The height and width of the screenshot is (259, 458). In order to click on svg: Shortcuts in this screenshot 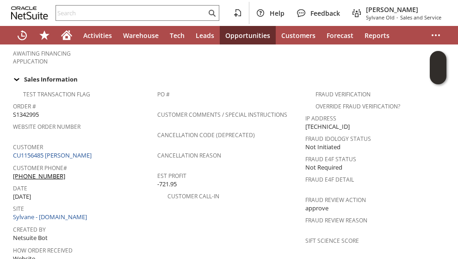, I will do `click(44, 35)`.